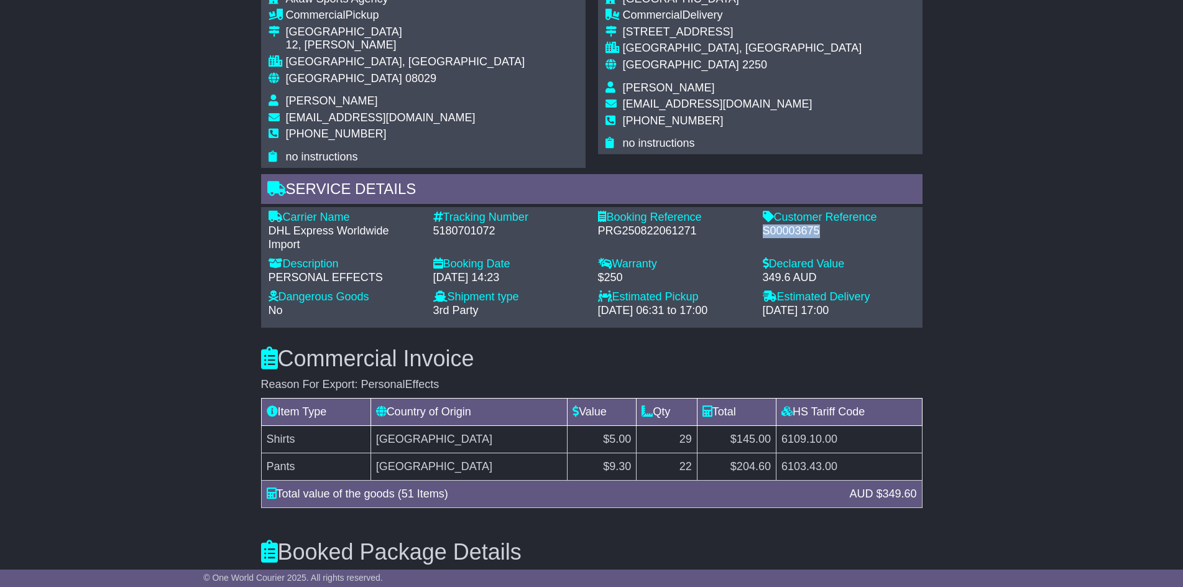 The height and width of the screenshot is (587, 1183). Describe the element at coordinates (736, 439) in the screenshot. I see `td: $145.00` at that location.